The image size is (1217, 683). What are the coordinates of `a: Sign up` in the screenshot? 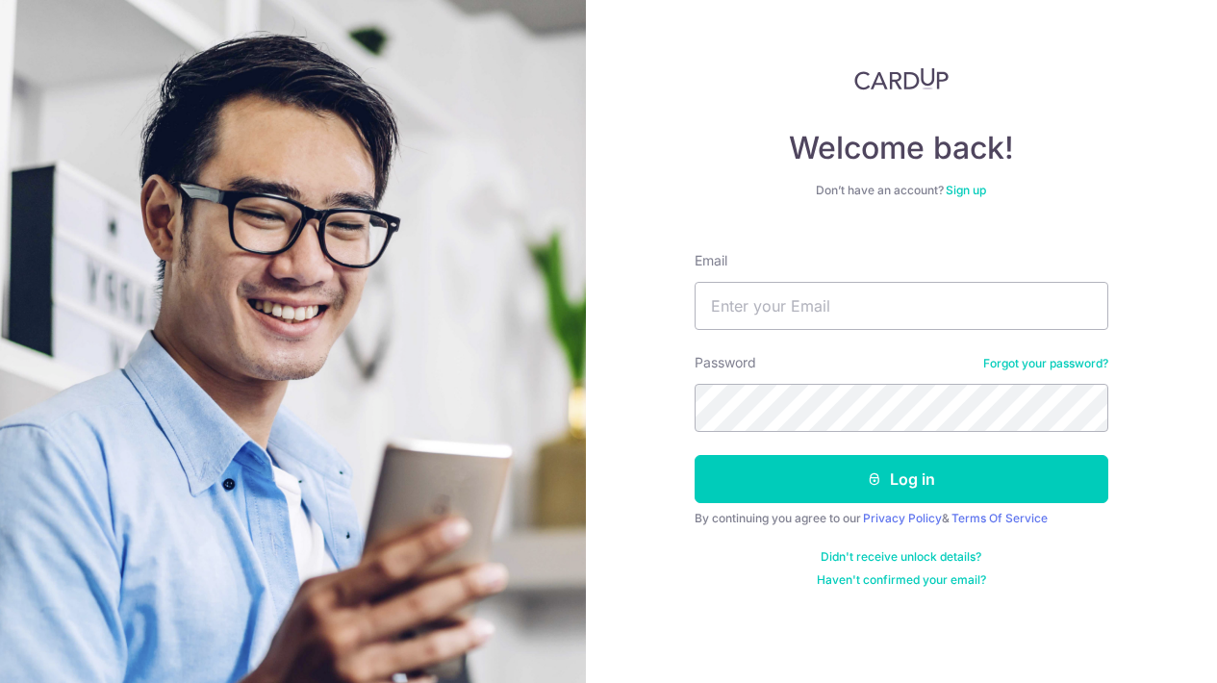 It's located at (966, 190).